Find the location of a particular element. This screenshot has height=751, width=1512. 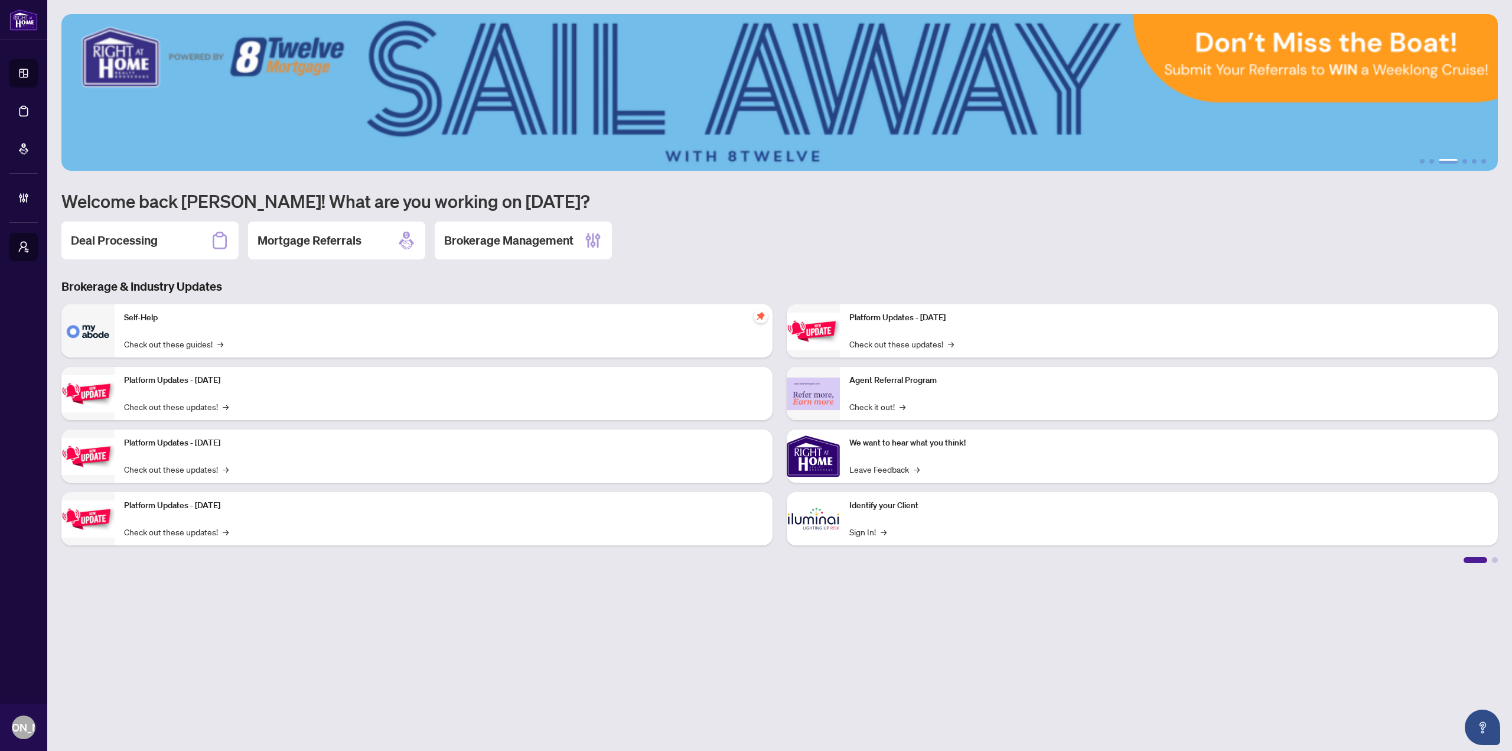

p: Self-Help is located at coordinates (444, 318).